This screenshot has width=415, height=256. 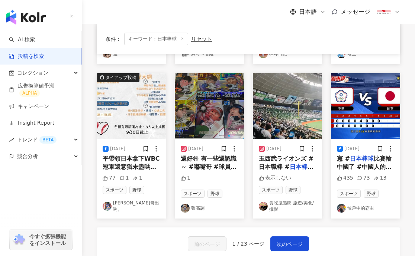 I want to click on button: 次のページ, so click(x=289, y=244).